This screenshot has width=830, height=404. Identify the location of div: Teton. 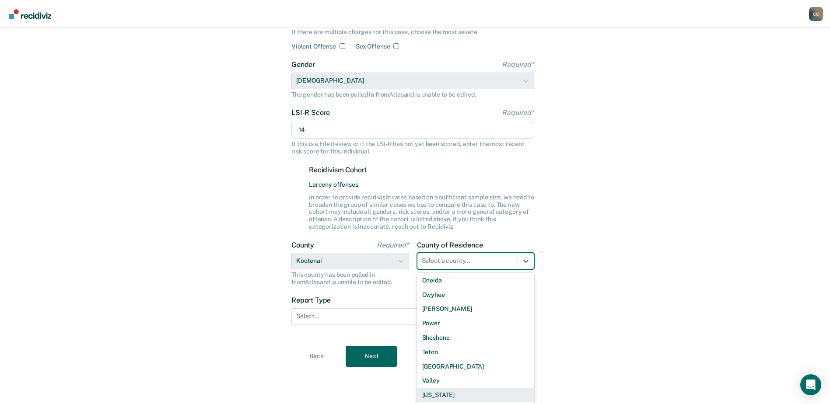
(476, 352).